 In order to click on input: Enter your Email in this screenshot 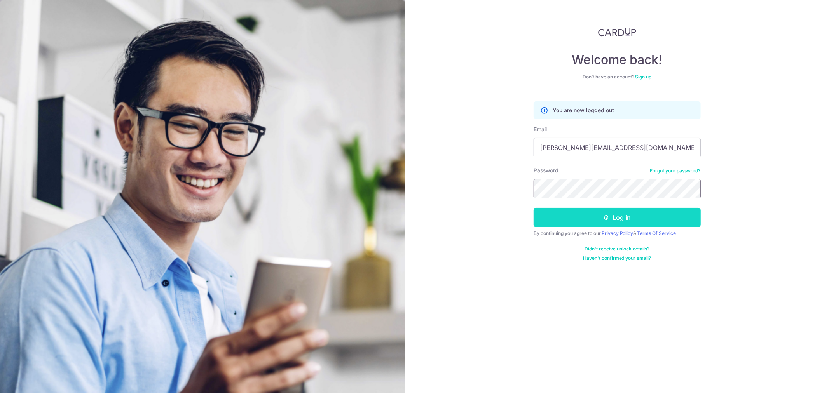, I will do `click(617, 148)`.